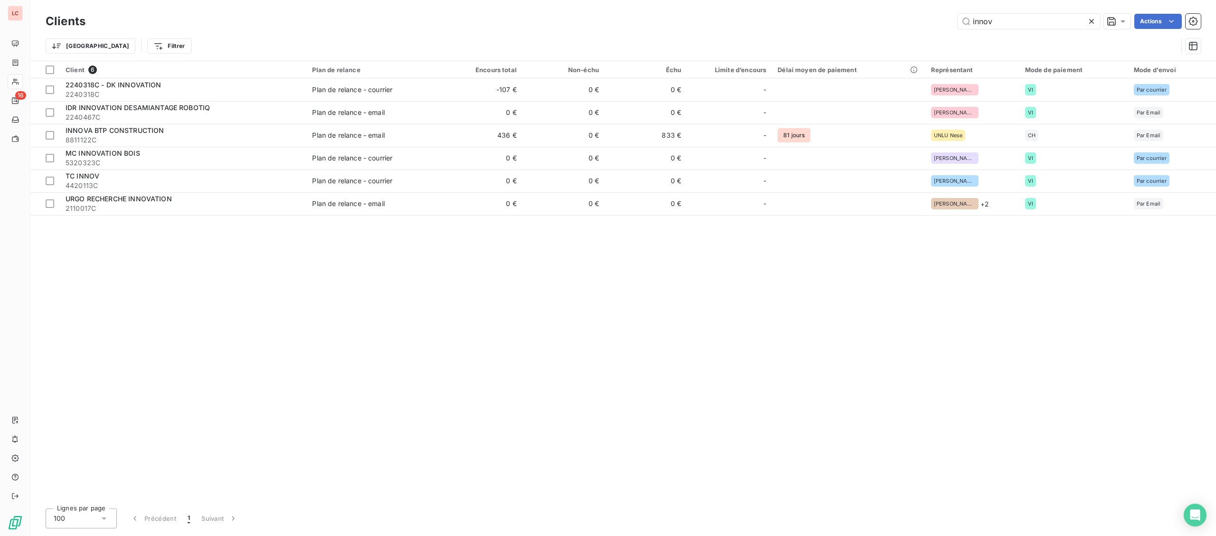 This screenshot has height=536, width=1216. Describe the element at coordinates (848, 70) in the screenshot. I see `div: Délai moyen de paiement` at that location.